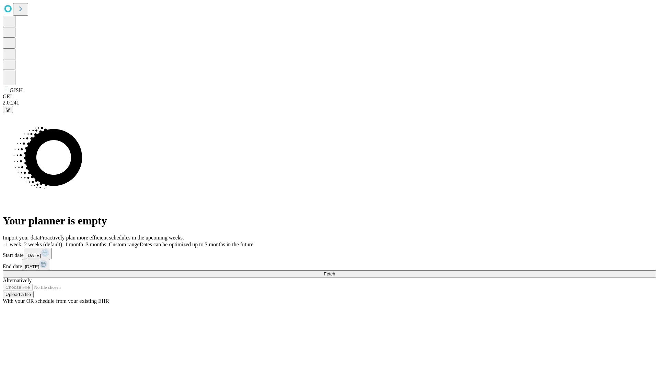 The image size is (659, 370). I want to click on span: 3 months, so click(96, 245).